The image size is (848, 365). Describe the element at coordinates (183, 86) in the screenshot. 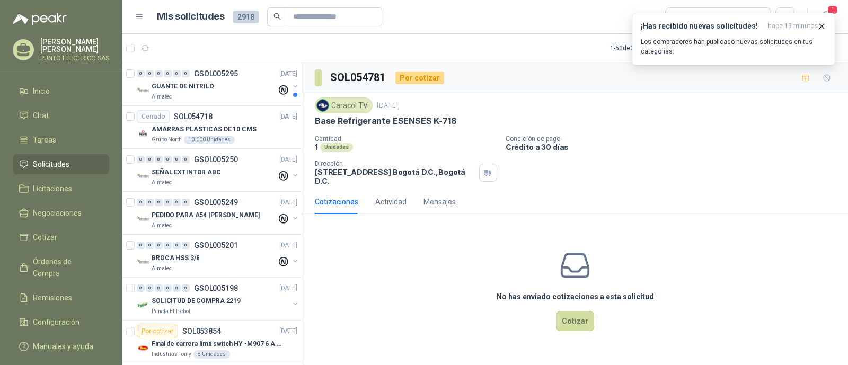

I see `p: GUANTE DE NITRILO` at that location.